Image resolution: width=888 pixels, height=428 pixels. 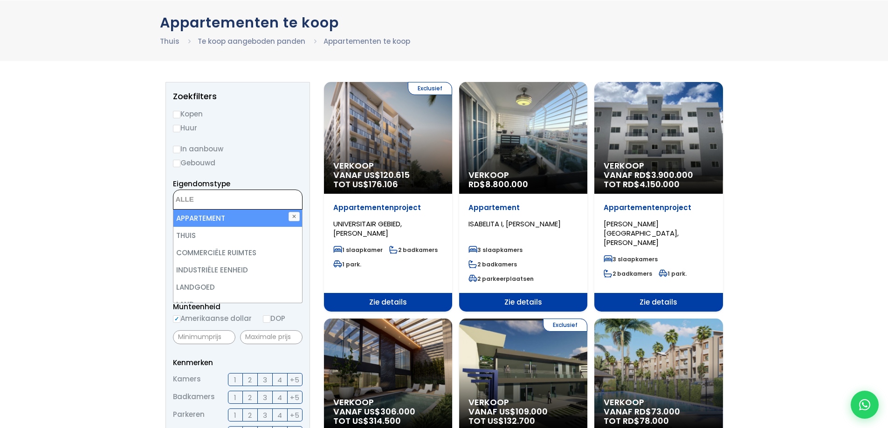 I want to click on font: 176.106, so click(x=383, y=184).